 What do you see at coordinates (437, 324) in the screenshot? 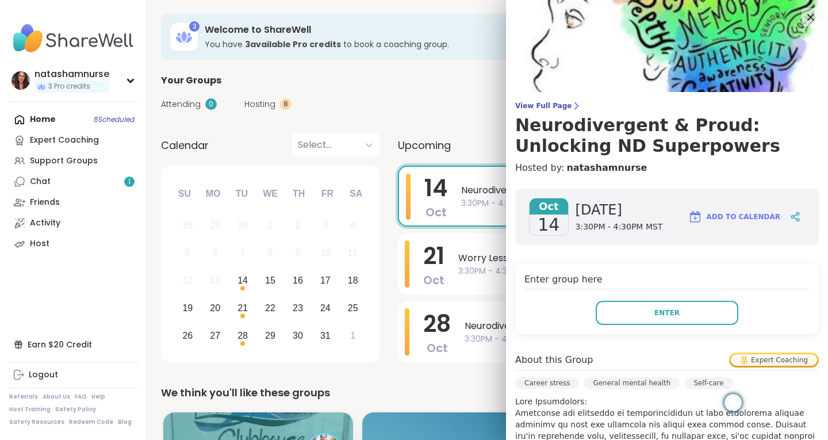
I see `span: 28` at bounding box center [437, 324].